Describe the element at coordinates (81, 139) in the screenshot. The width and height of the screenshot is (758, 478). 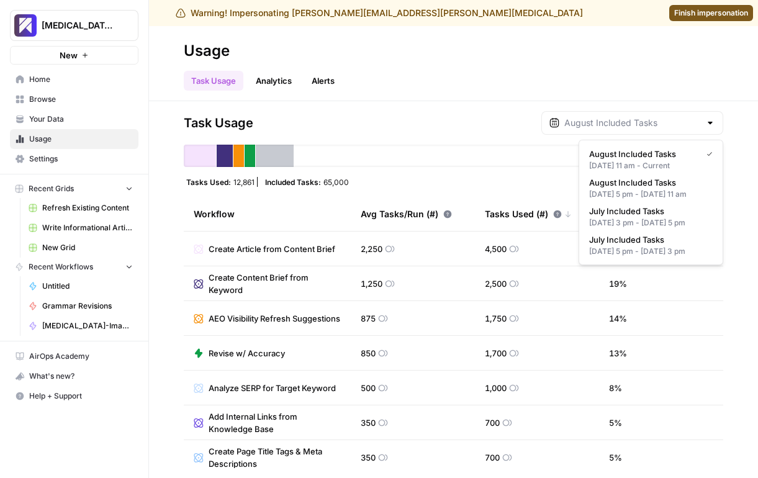
I see `span: Usage` at that location.